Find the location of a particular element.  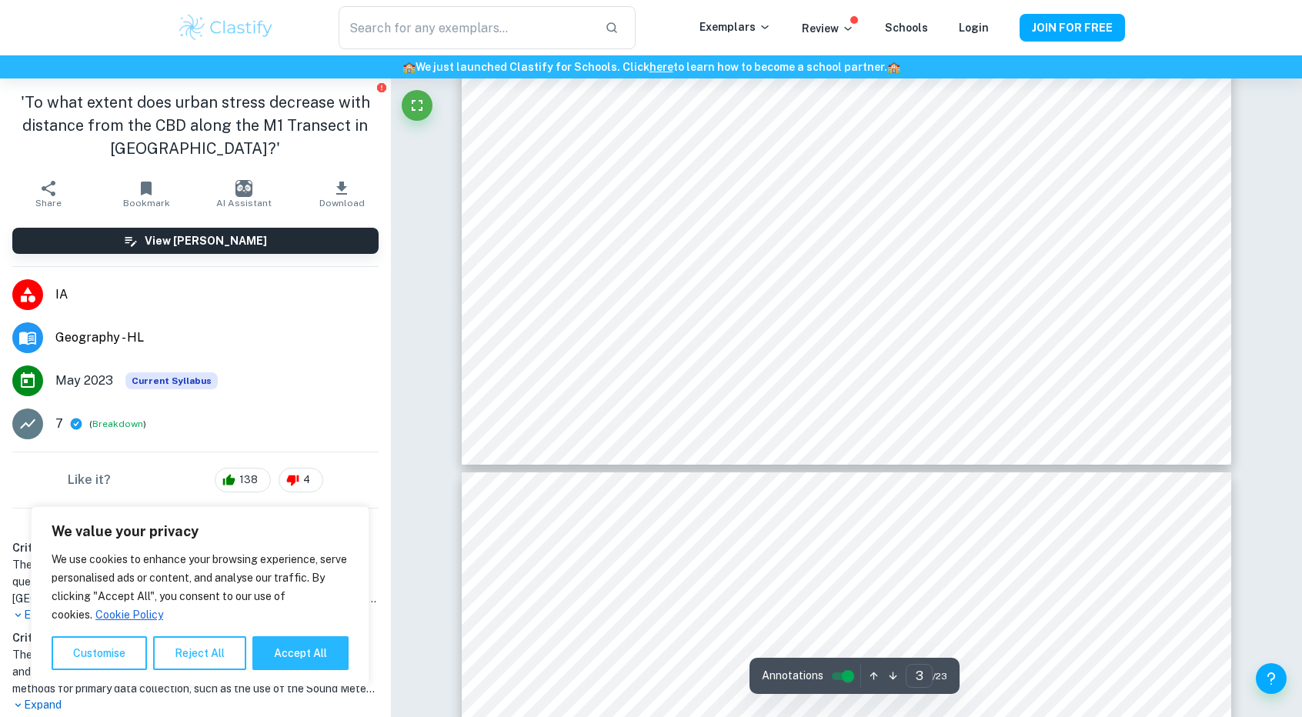

a: here is located at coordinates (661, 67).